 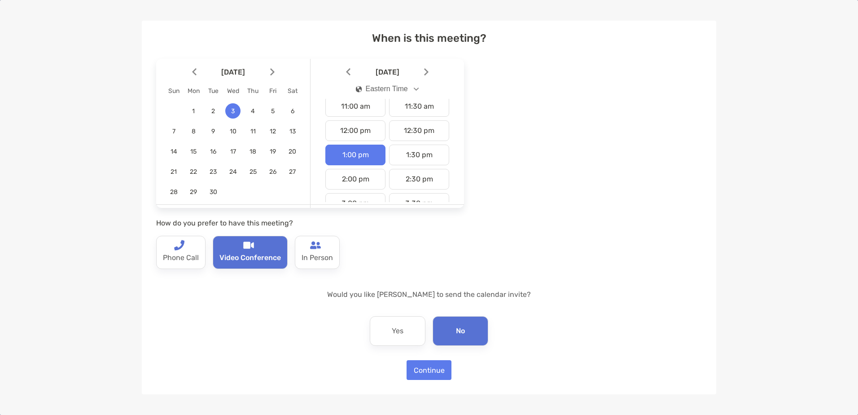 I want to click on div: Sat, so click(x=293, y=91).